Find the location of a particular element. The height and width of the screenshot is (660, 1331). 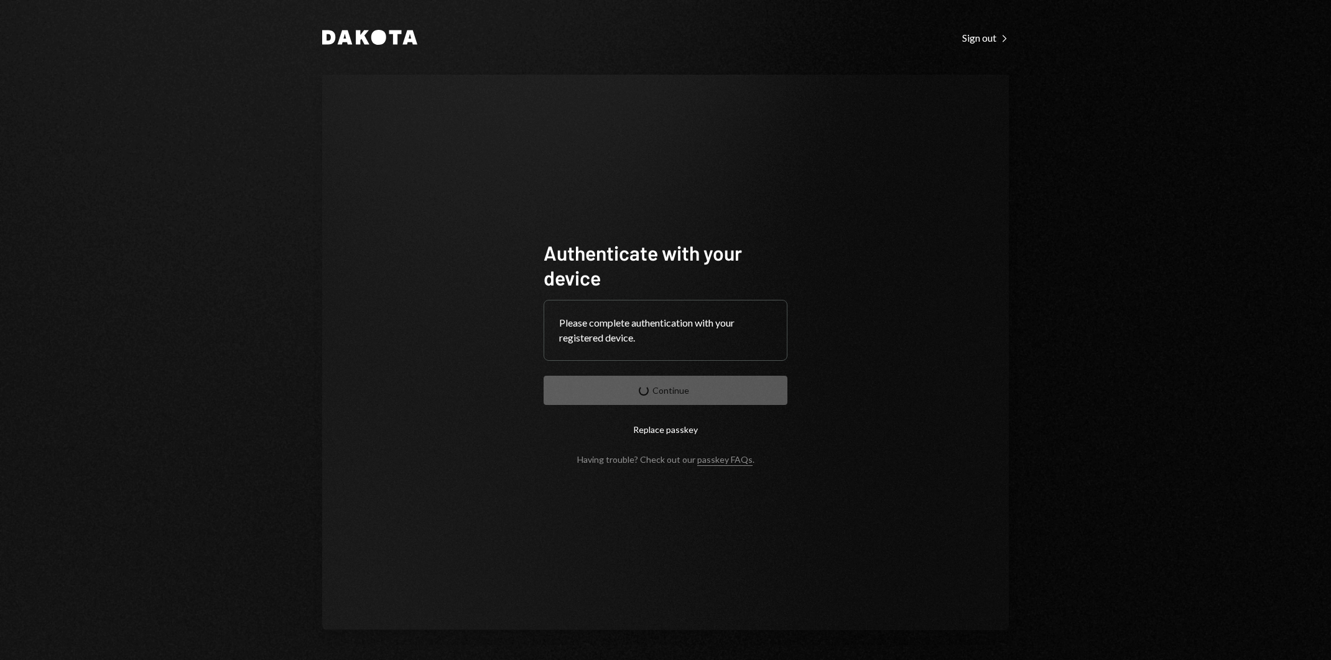

button: Replace passkey is located at coordinates (666, 429).